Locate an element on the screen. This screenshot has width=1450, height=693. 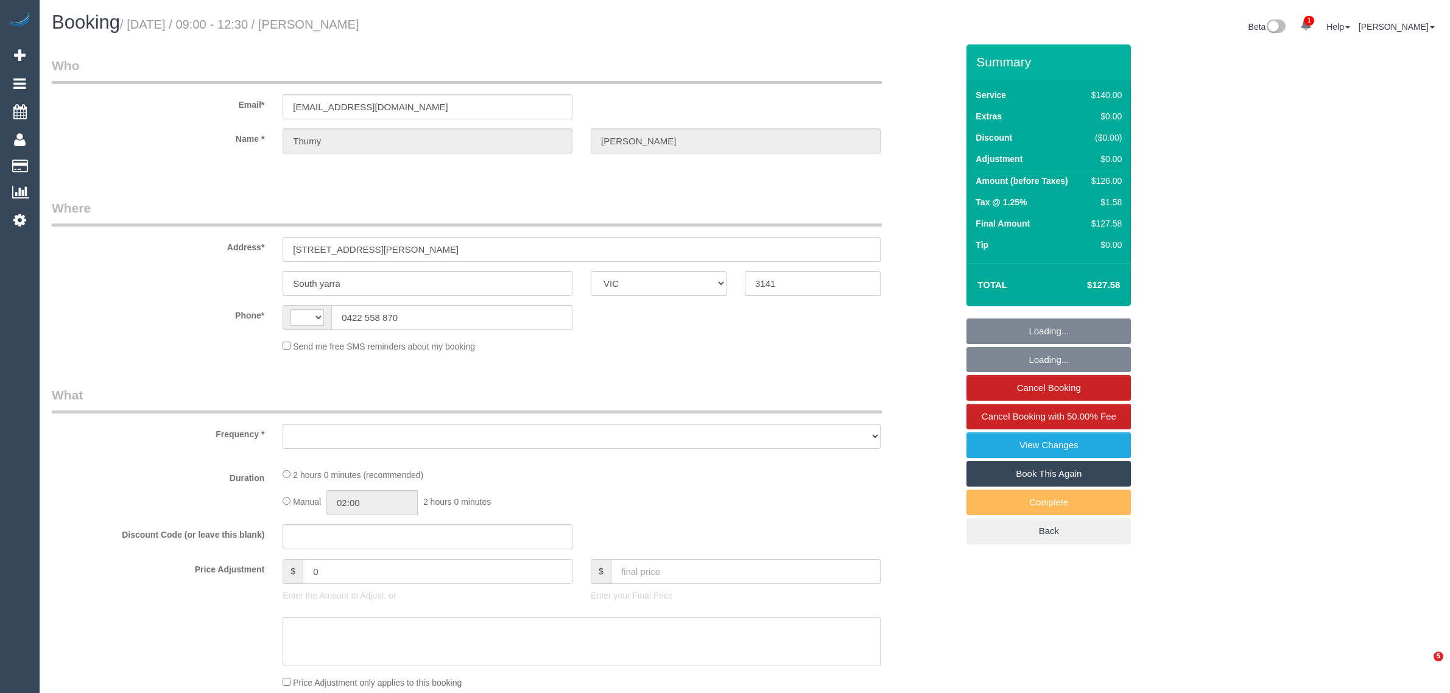
a: Beta is located at coordinates (1268, 27).